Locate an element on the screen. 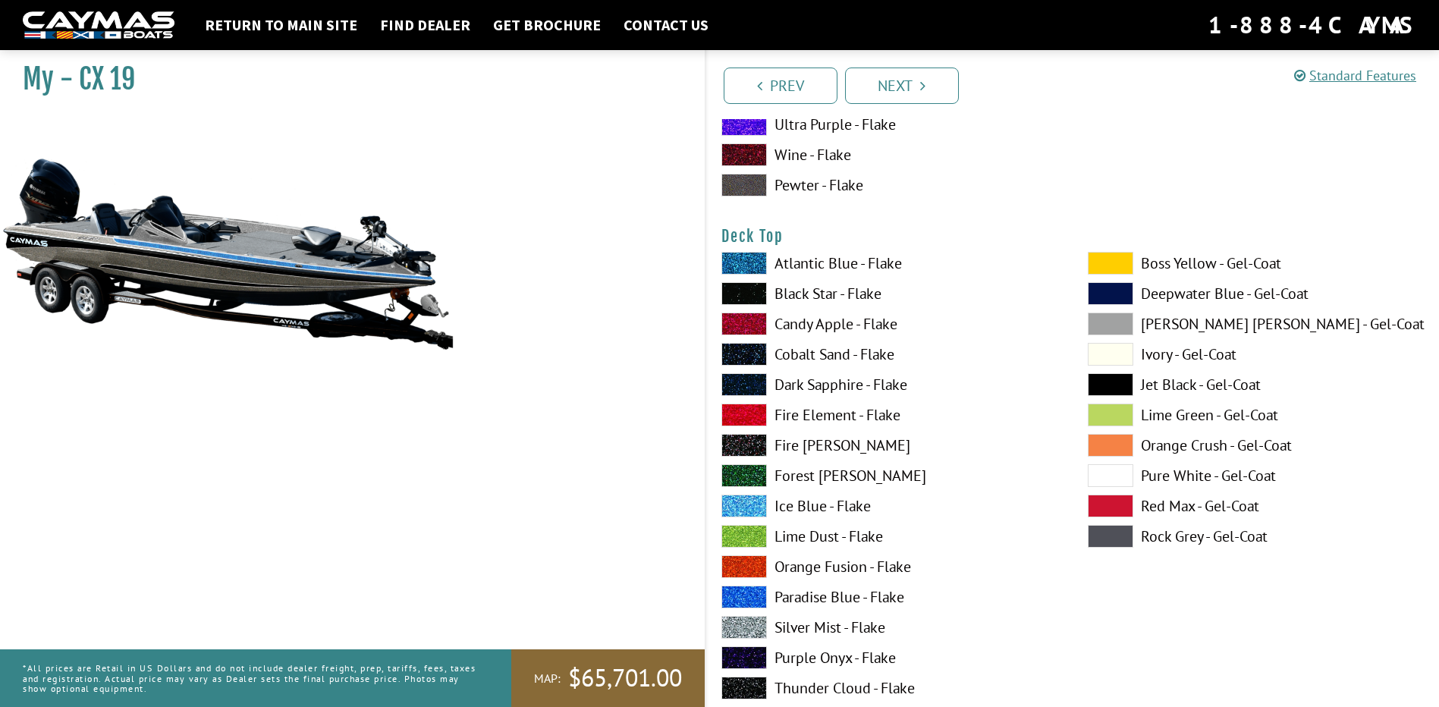 The width and height of the screenshot is (1439, 707). a: Return to main site is located at coordinates (281, 25).